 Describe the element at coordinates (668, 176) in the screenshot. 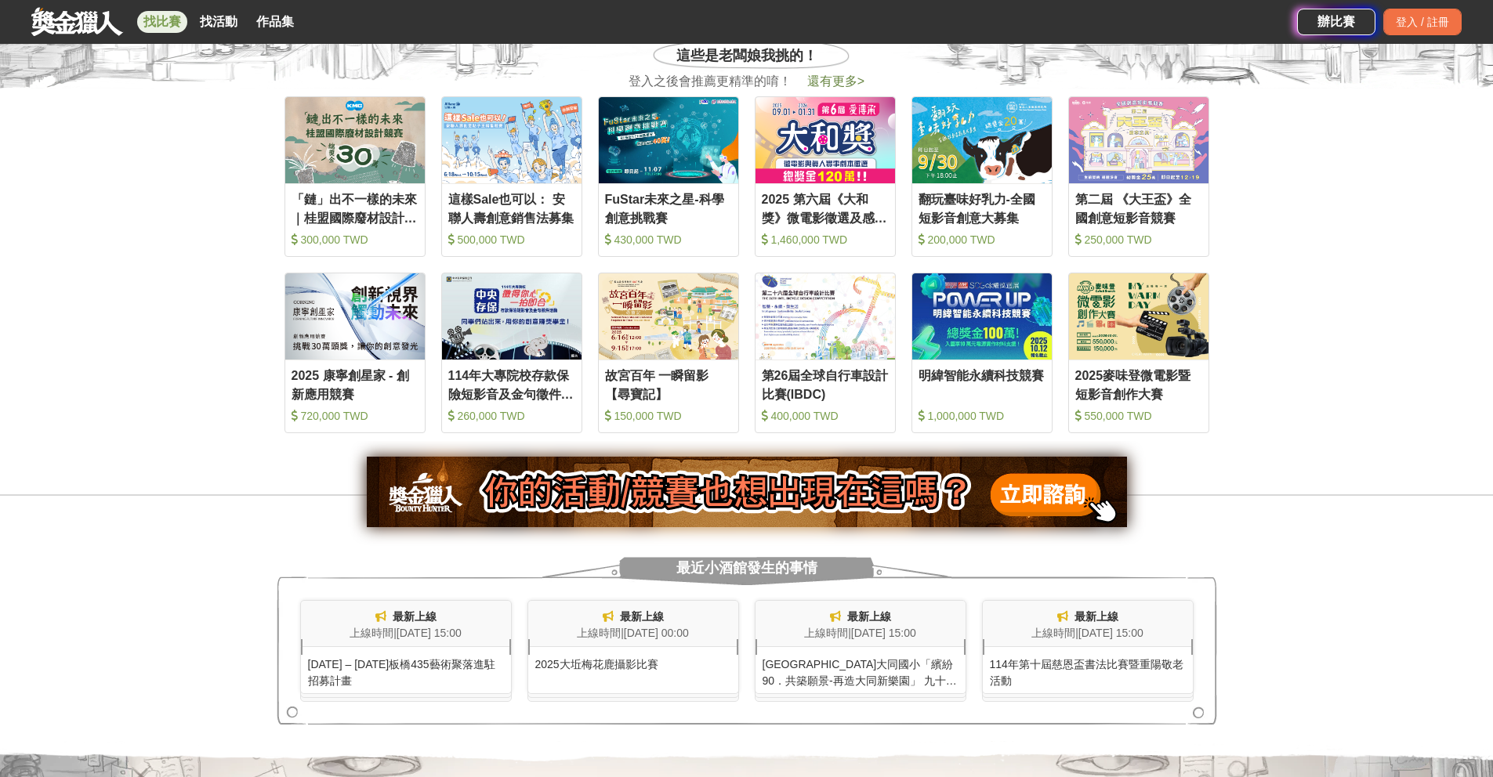

I see `a: Cover ImageFuStar未來之星-科學創意挑戰賽 430,000 TWD` at that location.